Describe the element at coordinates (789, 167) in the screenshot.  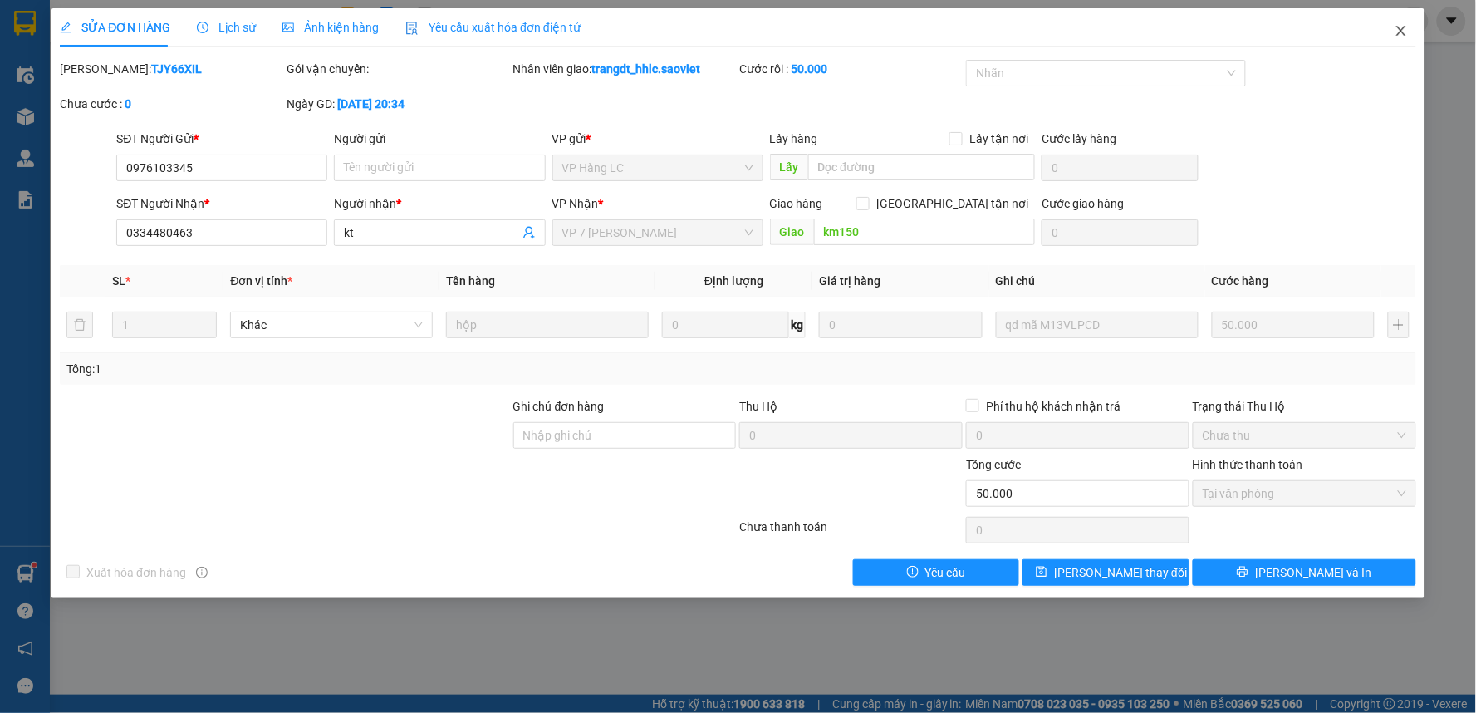
I see `span: Lấy` at that location.